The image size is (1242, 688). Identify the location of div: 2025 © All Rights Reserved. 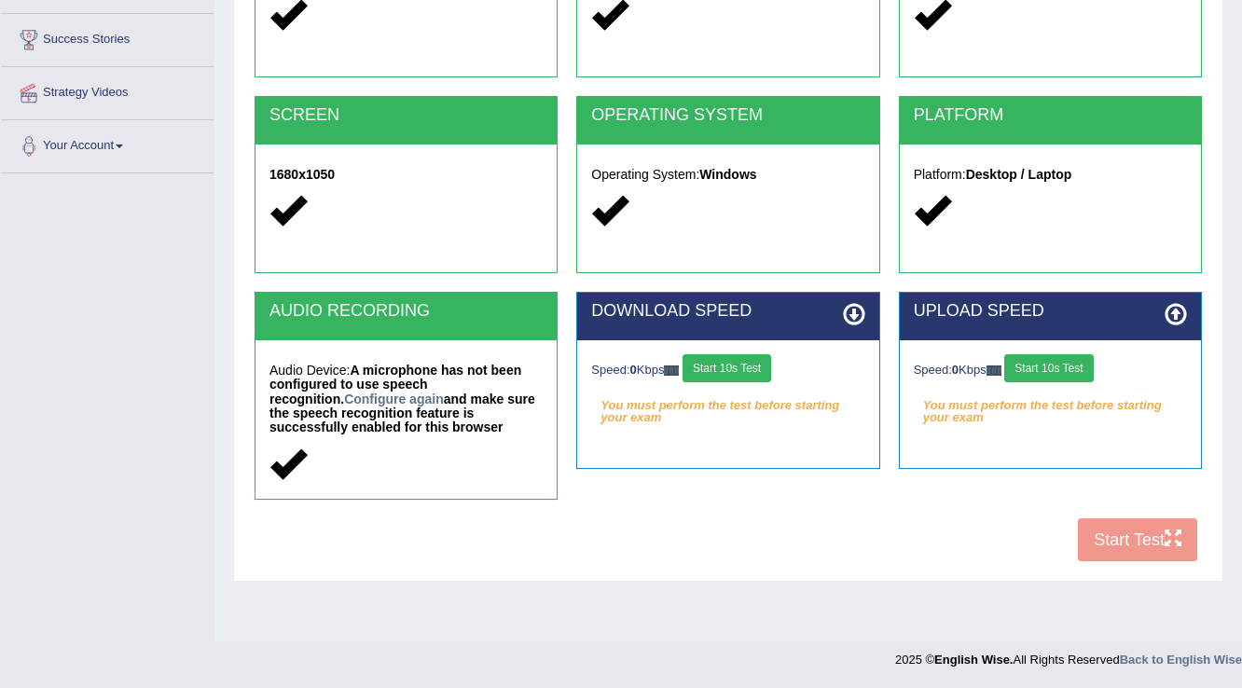
(1068, 654).